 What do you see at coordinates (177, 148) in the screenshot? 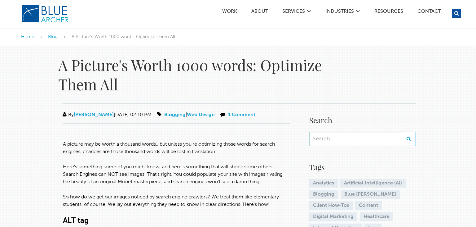
I see `p: A picture may be worth a thousand words...but unless you're optimizing those words for search eng...` at bounding box center [177, 148].